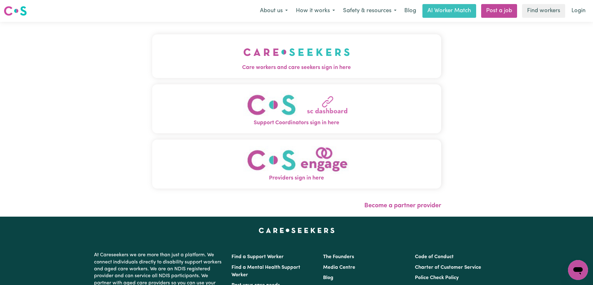 This screenshot has height=285, width=593. Describe the element at coordinates (297, 123) in the screenshot. I see `span: Support Coordinators sign in here` at that location.